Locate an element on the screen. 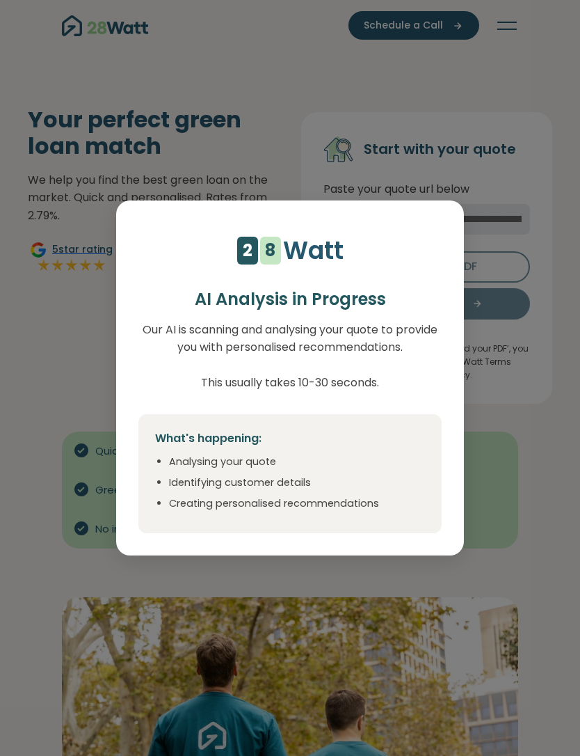 This screenshot has height=756, width=580. h4: What's happening: is located at coordinates (290, 438).